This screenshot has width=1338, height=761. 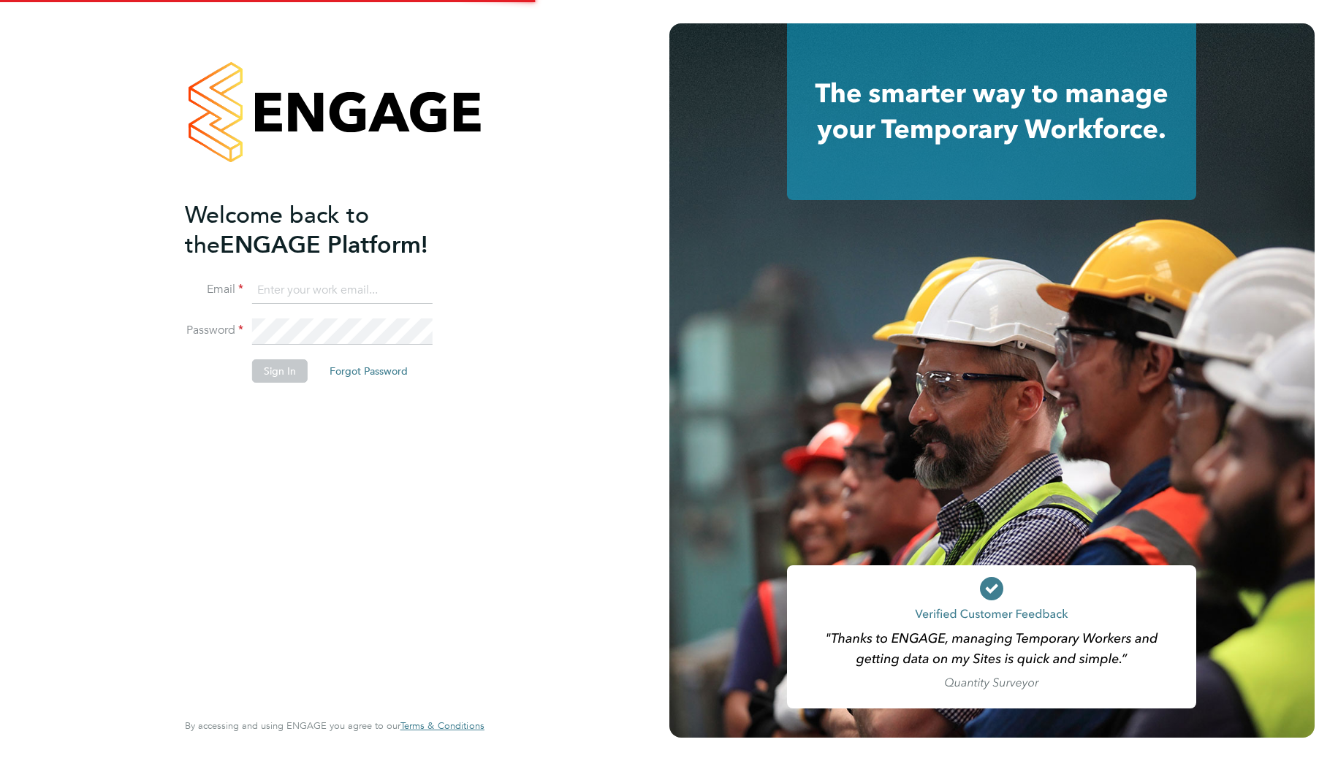 I want to click on label: Password, so click(x=214, y=330).